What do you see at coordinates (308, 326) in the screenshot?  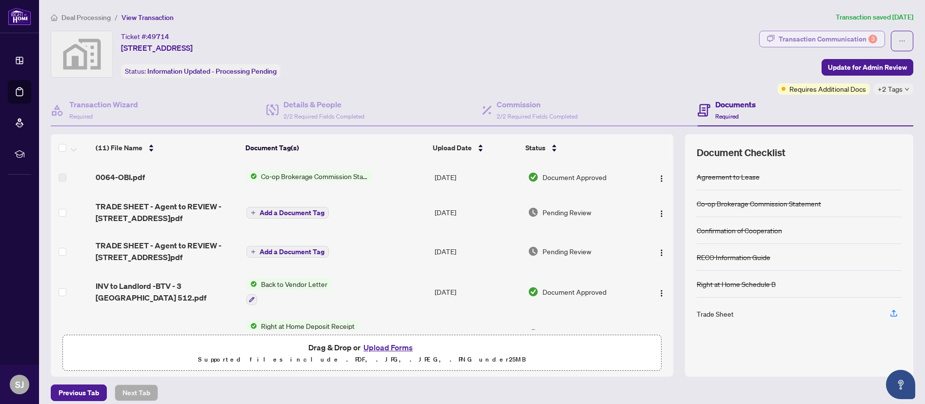 I see `span: Right at Home Deposit Receipt` at bounding box center [308, 326].